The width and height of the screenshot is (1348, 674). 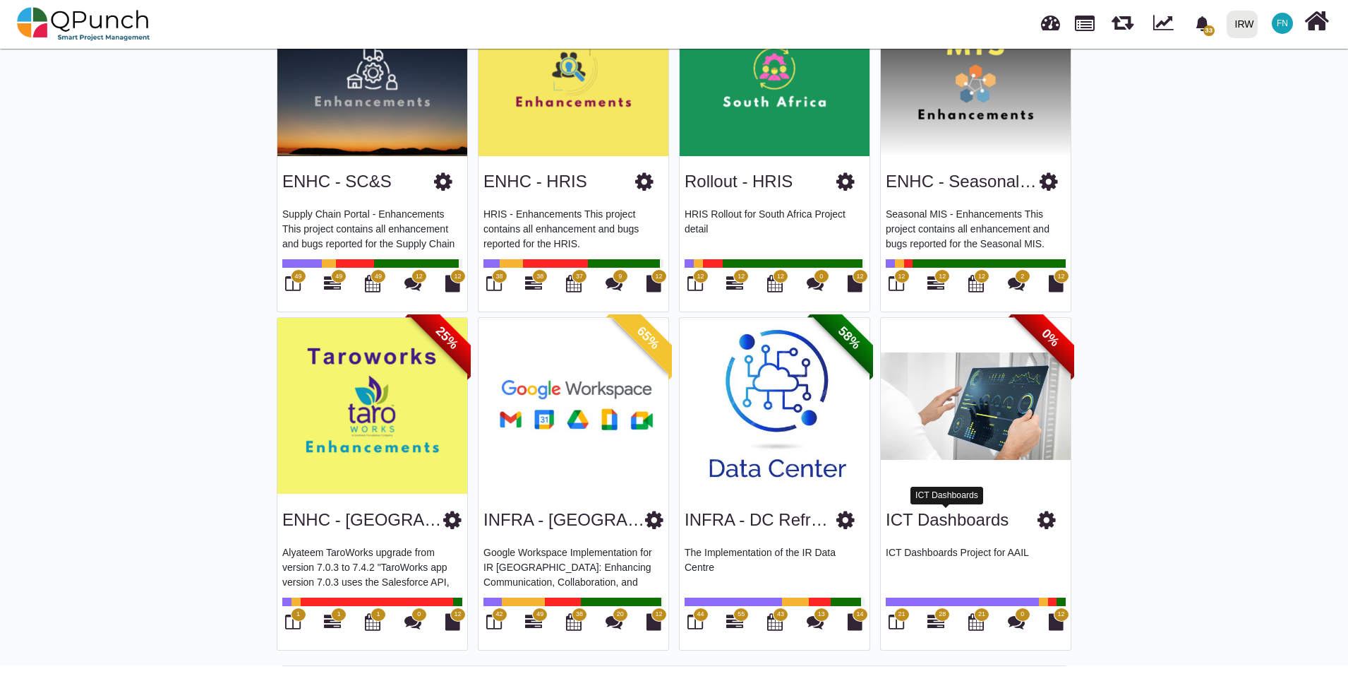 What do you see at coordinates (1202, 23) in the screenshot?
I see `svg: bell fill` at bounding box center [1202, 23].